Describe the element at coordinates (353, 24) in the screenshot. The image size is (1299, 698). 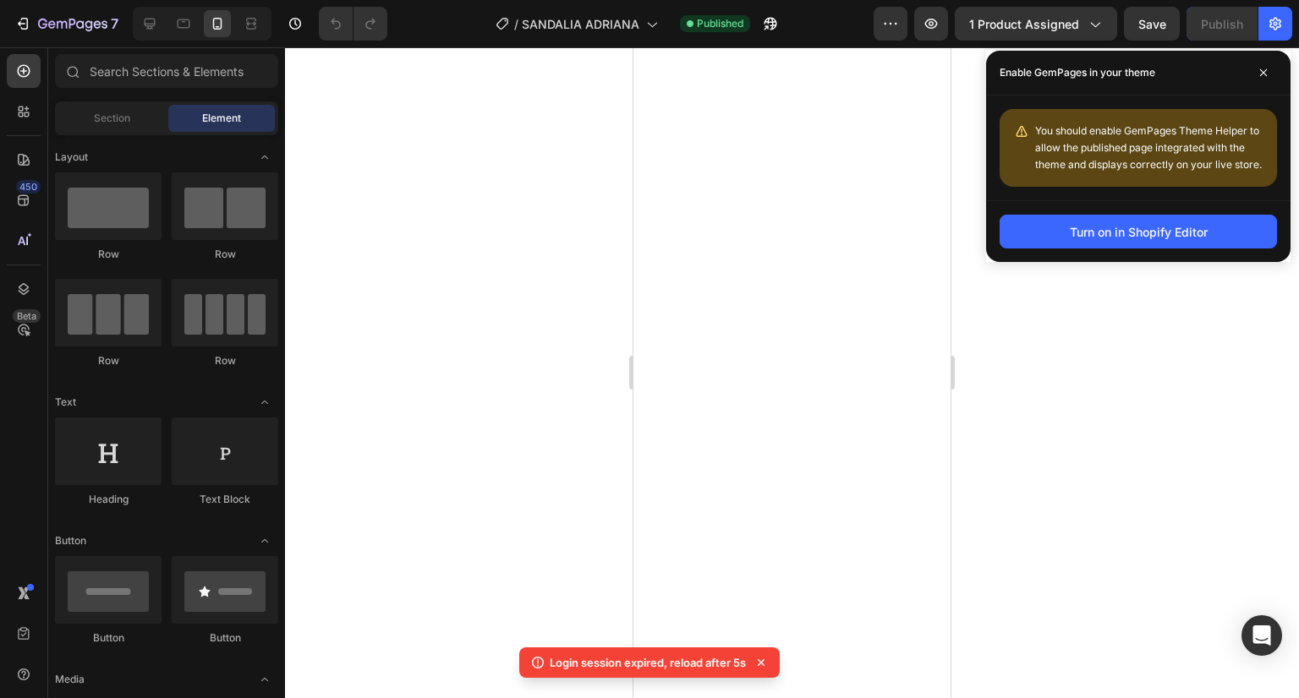
I see `div: Undo/Redo` at that location.